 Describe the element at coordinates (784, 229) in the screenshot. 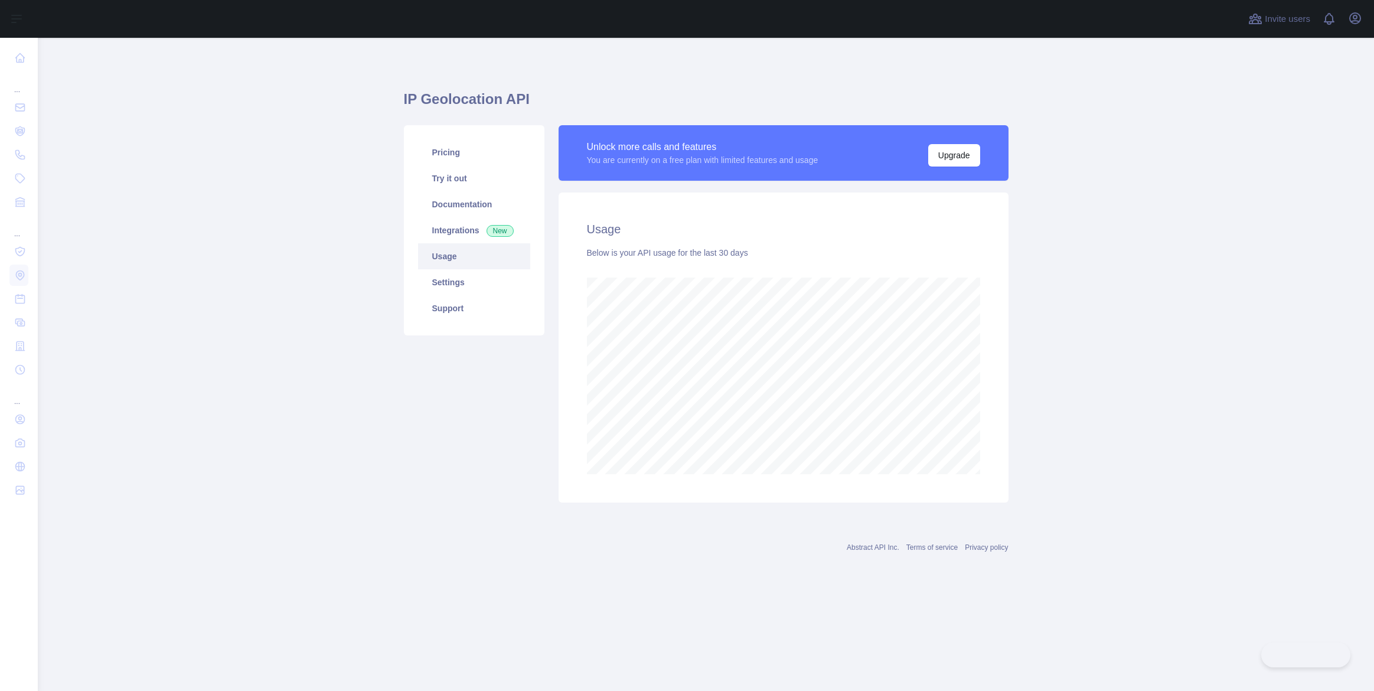

I see `h2: Usage` at that location.